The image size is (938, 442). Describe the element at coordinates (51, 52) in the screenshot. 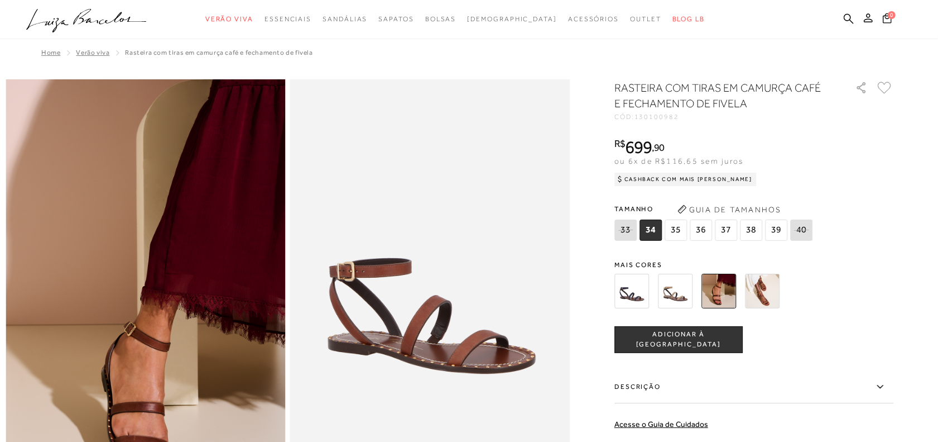

I see `span: Home` at that location.